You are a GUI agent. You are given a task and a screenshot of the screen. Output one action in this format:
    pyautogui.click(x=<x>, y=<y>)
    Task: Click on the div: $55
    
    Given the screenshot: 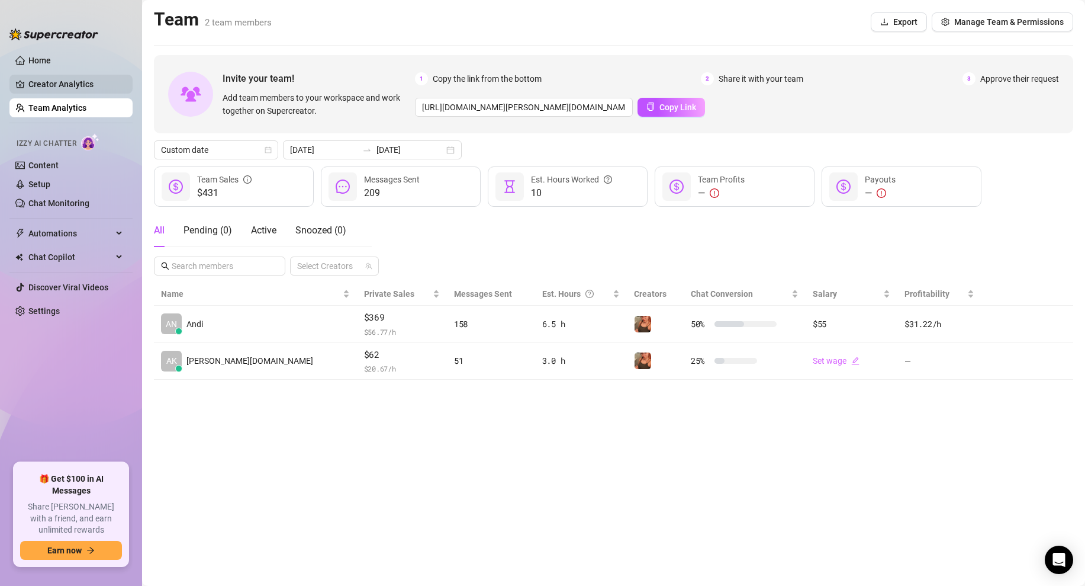 What is the action you would take?
    pyautogui.click(x=851, y=324)
    